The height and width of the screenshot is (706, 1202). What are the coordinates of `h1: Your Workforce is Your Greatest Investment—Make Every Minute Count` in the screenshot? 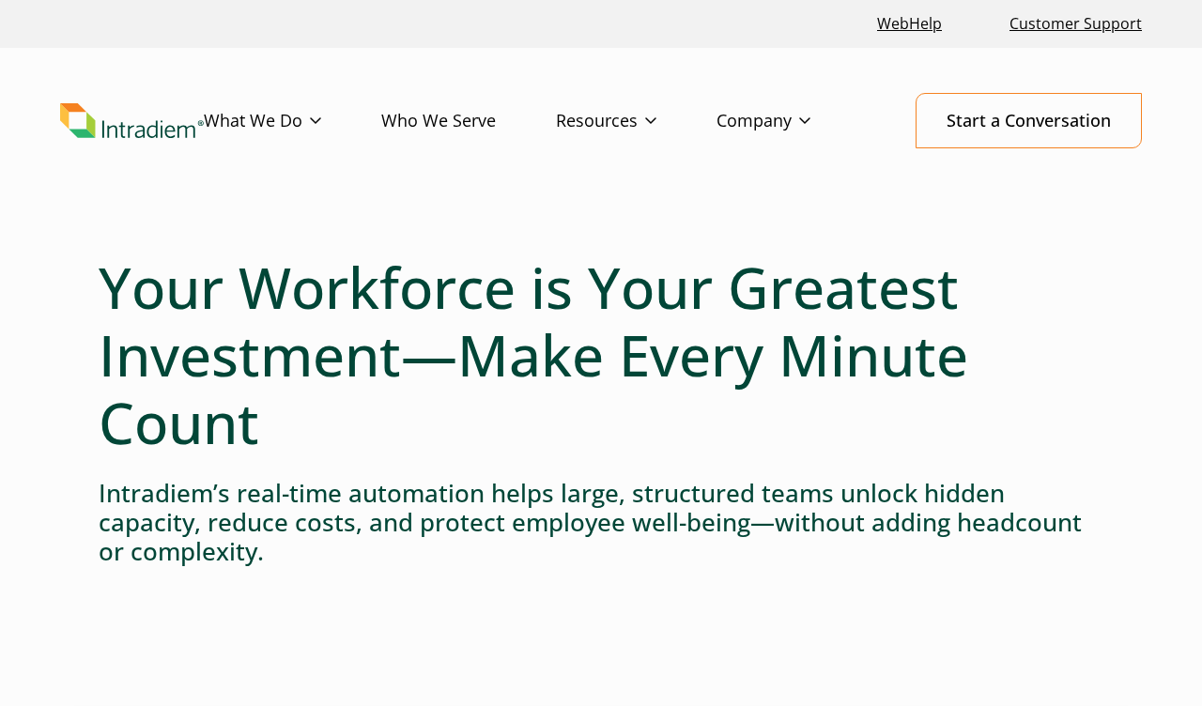 It's located at (601, 355).